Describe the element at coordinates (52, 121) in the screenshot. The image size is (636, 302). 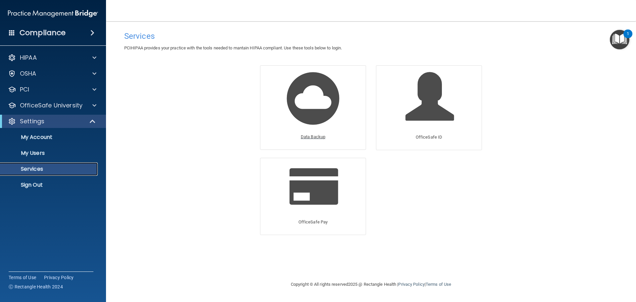
I see `a: Settings` at that location.